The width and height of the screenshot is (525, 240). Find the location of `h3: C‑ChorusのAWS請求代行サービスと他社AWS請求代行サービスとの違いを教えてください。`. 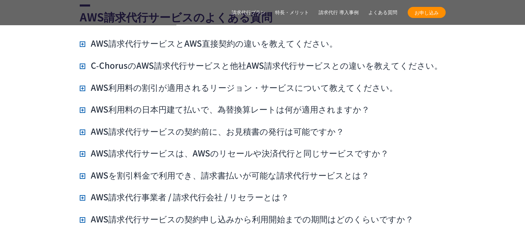

h3: C‑ChorusのAWS請求代行サービスと他社AWS請求代行サービスとの違いを教えてください。 is located at coordinates (261, 65).